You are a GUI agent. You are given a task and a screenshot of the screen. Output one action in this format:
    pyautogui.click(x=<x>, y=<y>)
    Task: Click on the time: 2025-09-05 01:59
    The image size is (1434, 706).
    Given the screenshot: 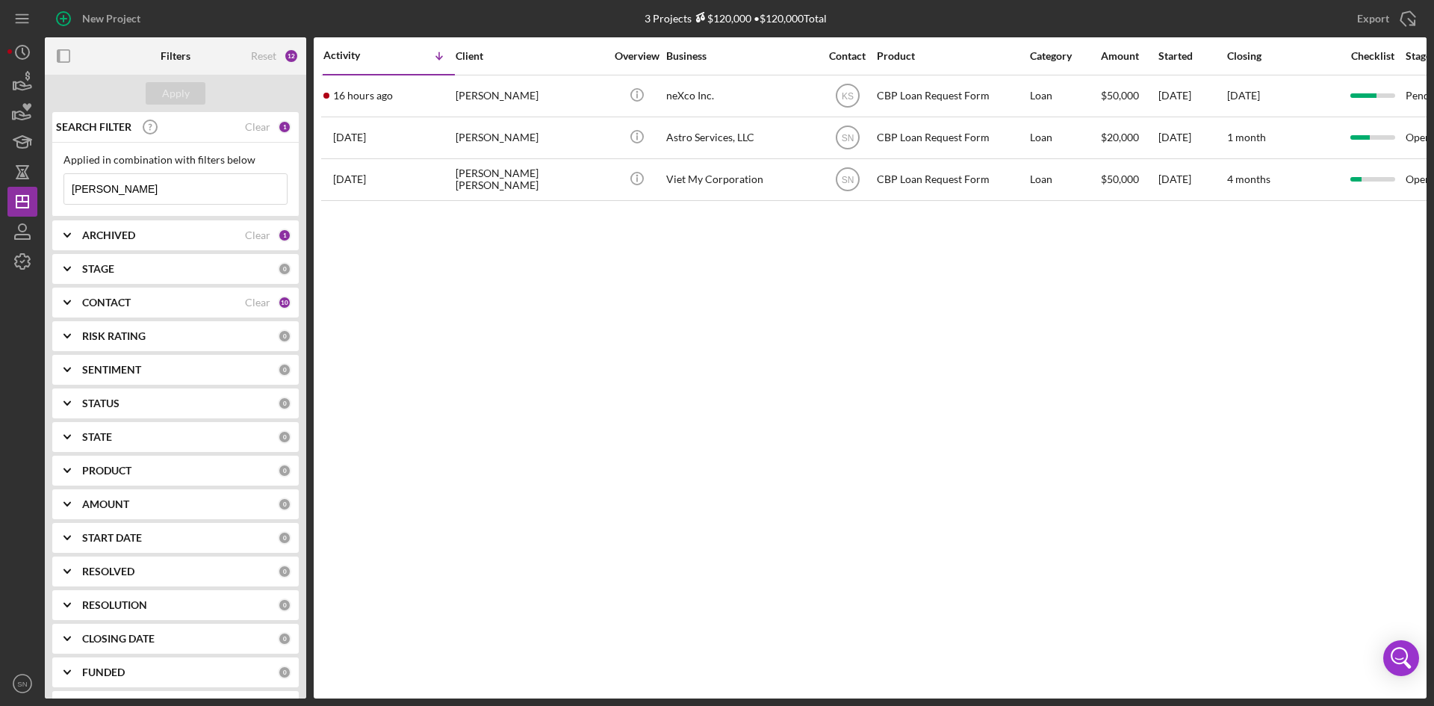 What is the action you would take?
    pyautogui.click(x=363, y=96)
    